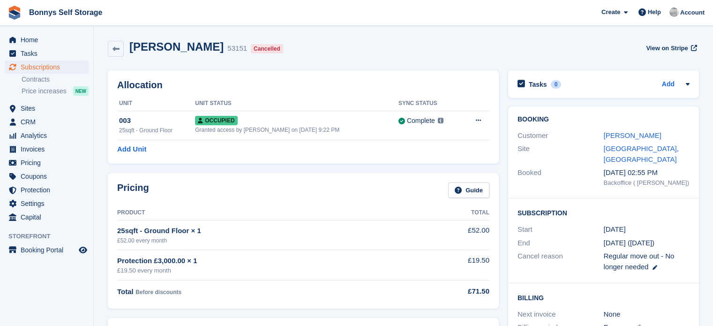  I want to click on th: Unit, so click(156, 104).